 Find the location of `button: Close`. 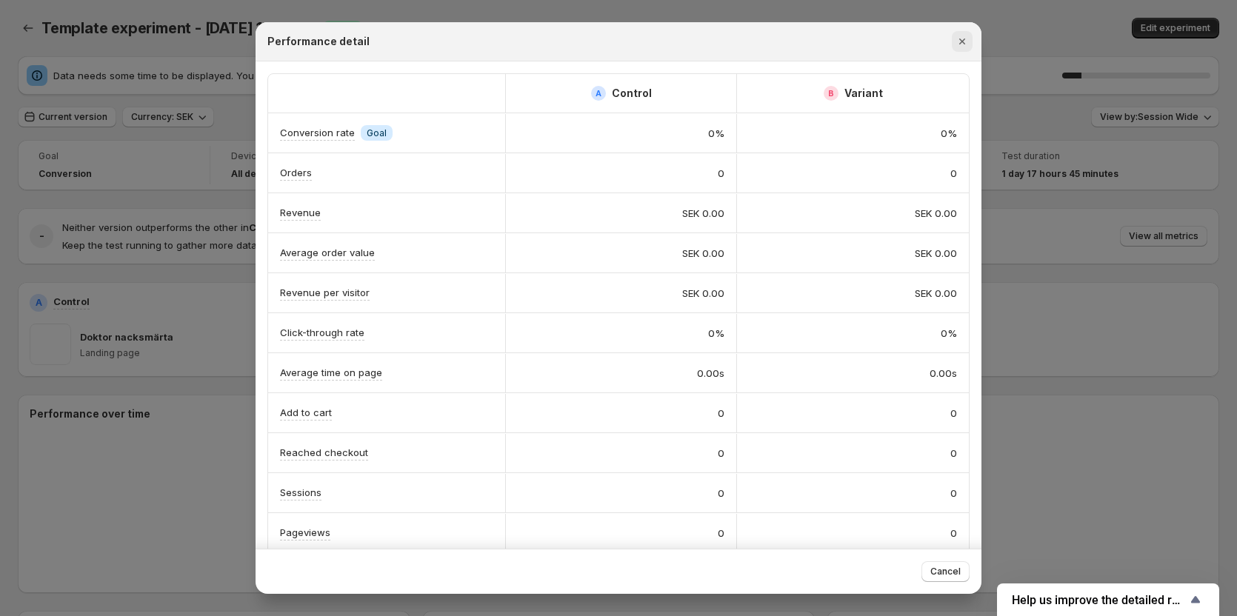

button: Close is located at coordinates (962, 41).